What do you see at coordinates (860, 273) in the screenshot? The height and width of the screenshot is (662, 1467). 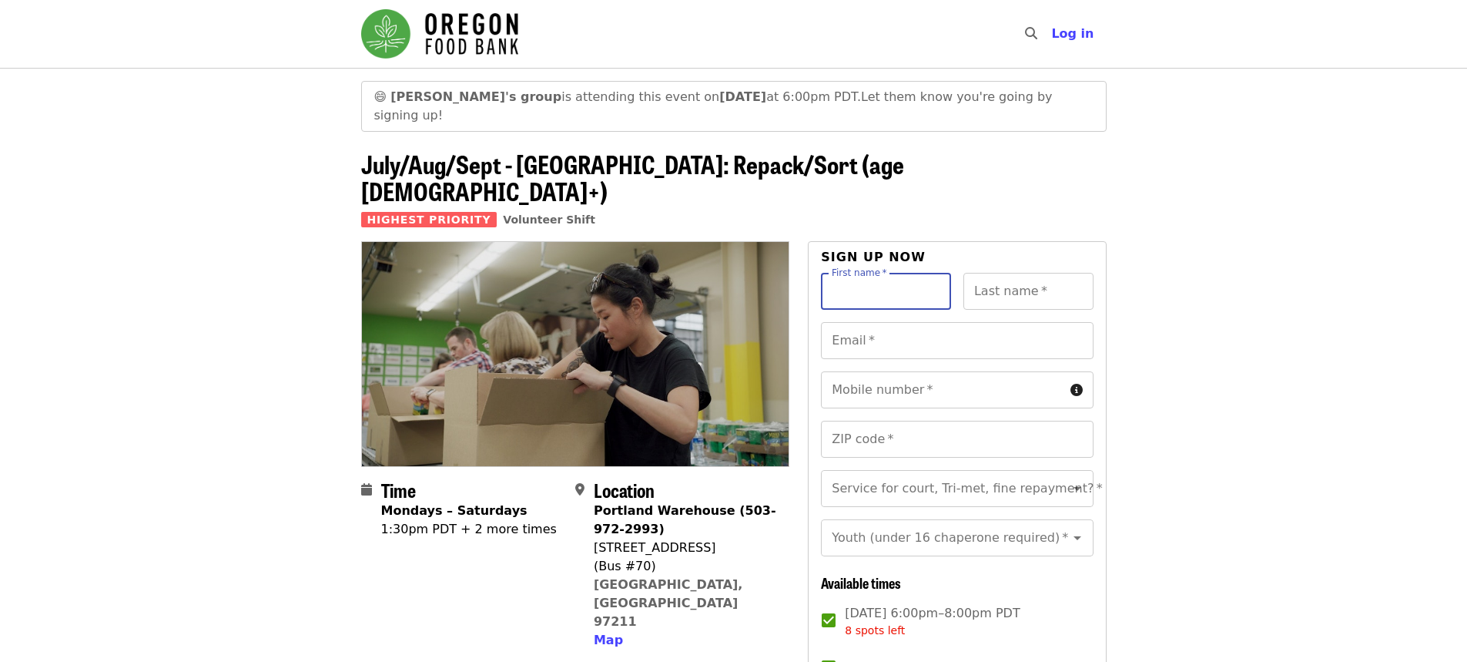 I see `label: First name` at bounding box center [860, 273].